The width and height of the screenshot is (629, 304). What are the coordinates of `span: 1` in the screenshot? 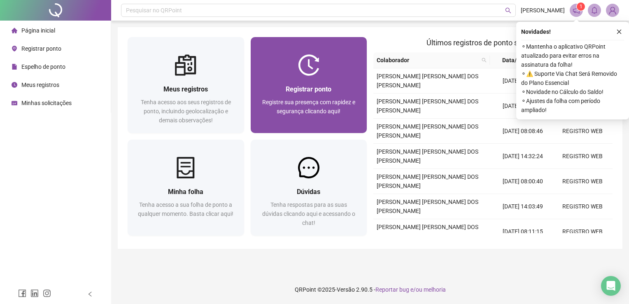 It's located at (581, 7).